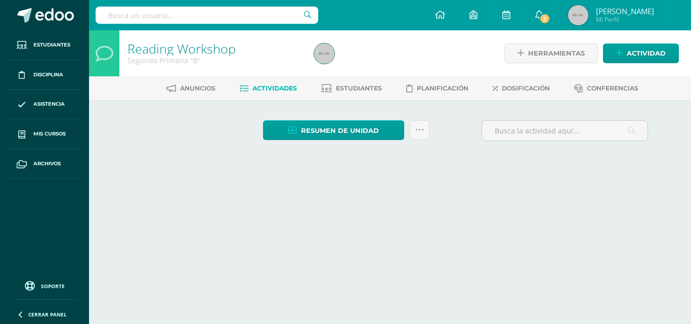 Image resolution: width=691 pixels, height=324 pixels. I want to click on a: Reading Workshop, so click(182, 49).